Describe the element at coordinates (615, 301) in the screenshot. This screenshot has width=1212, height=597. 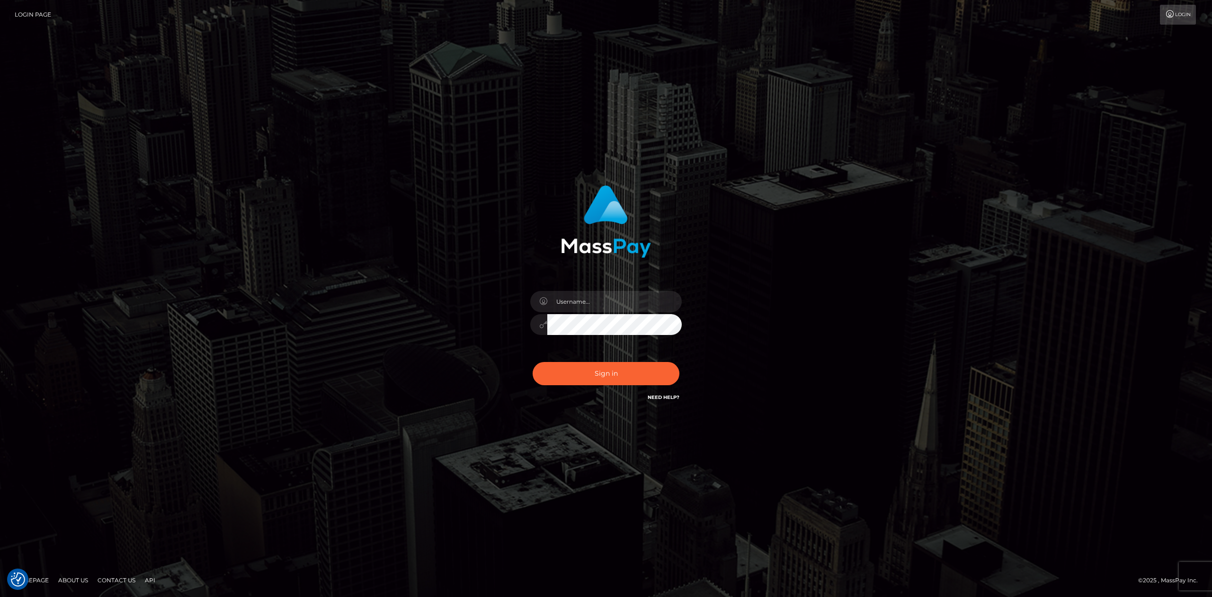
I see `input: Username...` at that location.